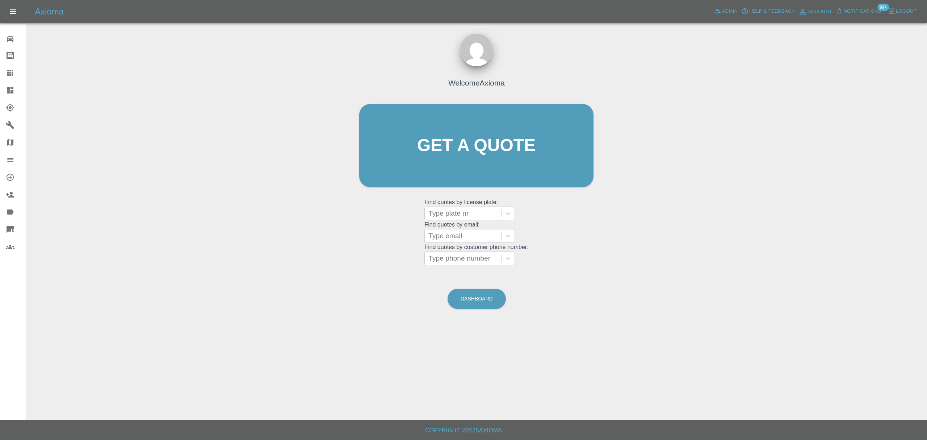 The image size is (927, 440). I want to click on span: Logout, so click(906, 11).